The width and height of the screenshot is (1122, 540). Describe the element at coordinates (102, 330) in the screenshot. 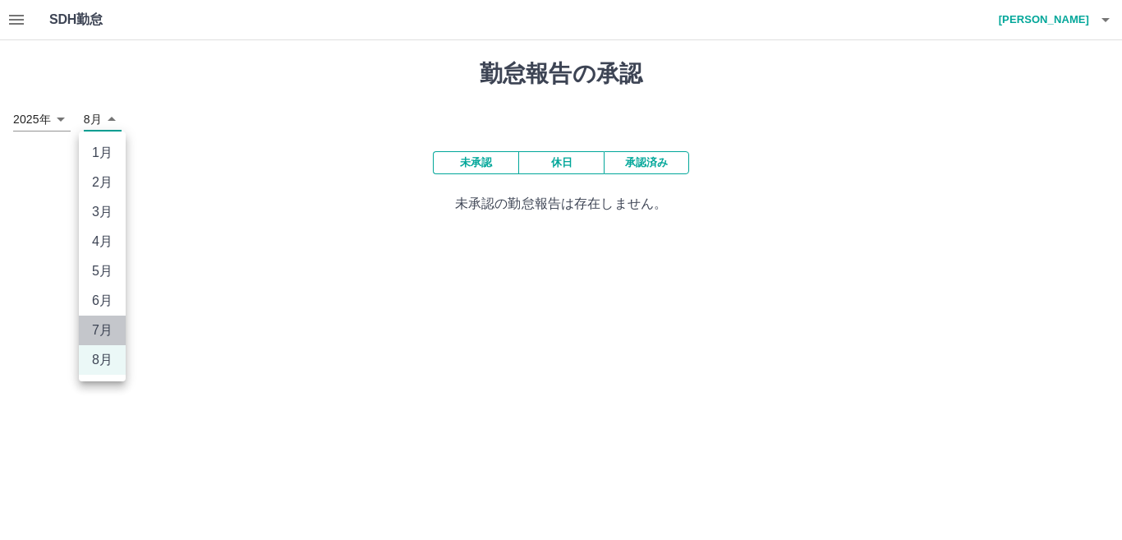

I see `li: 7月` at that location.